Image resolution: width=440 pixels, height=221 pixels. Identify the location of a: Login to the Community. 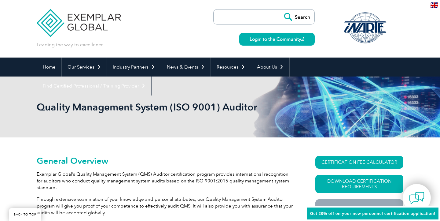
(277, 39).